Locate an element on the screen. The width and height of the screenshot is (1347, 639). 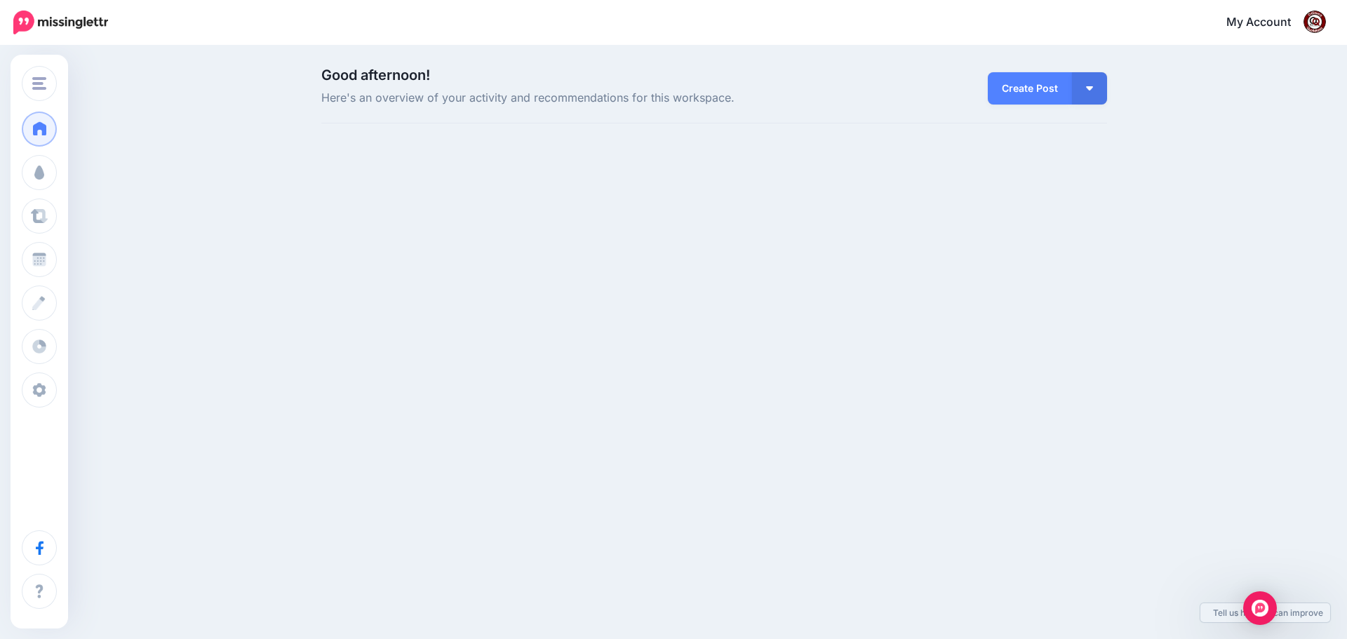
img: arrow-down-white.png is located at coordinates (1090, 88).